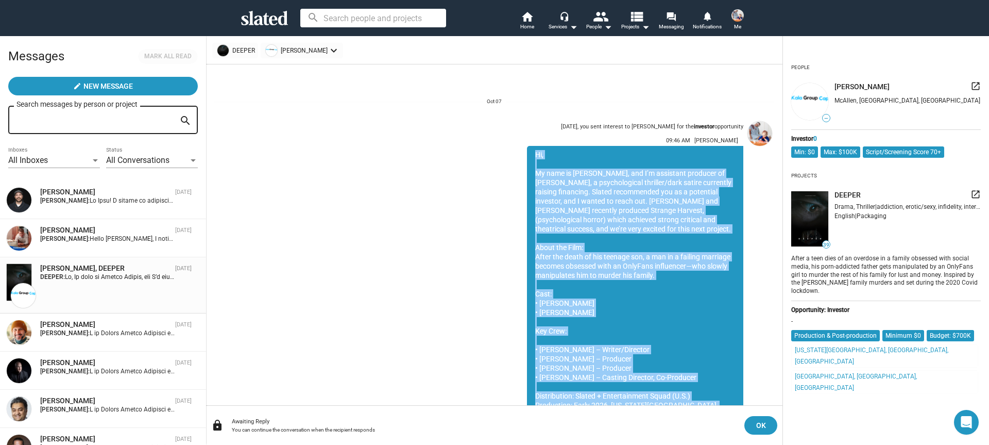 This screenshot has height=445, width=989. What do you see at coordinates (563, 22) in the screenshot?
I see `button: Services` at bounding box center [563, 22].